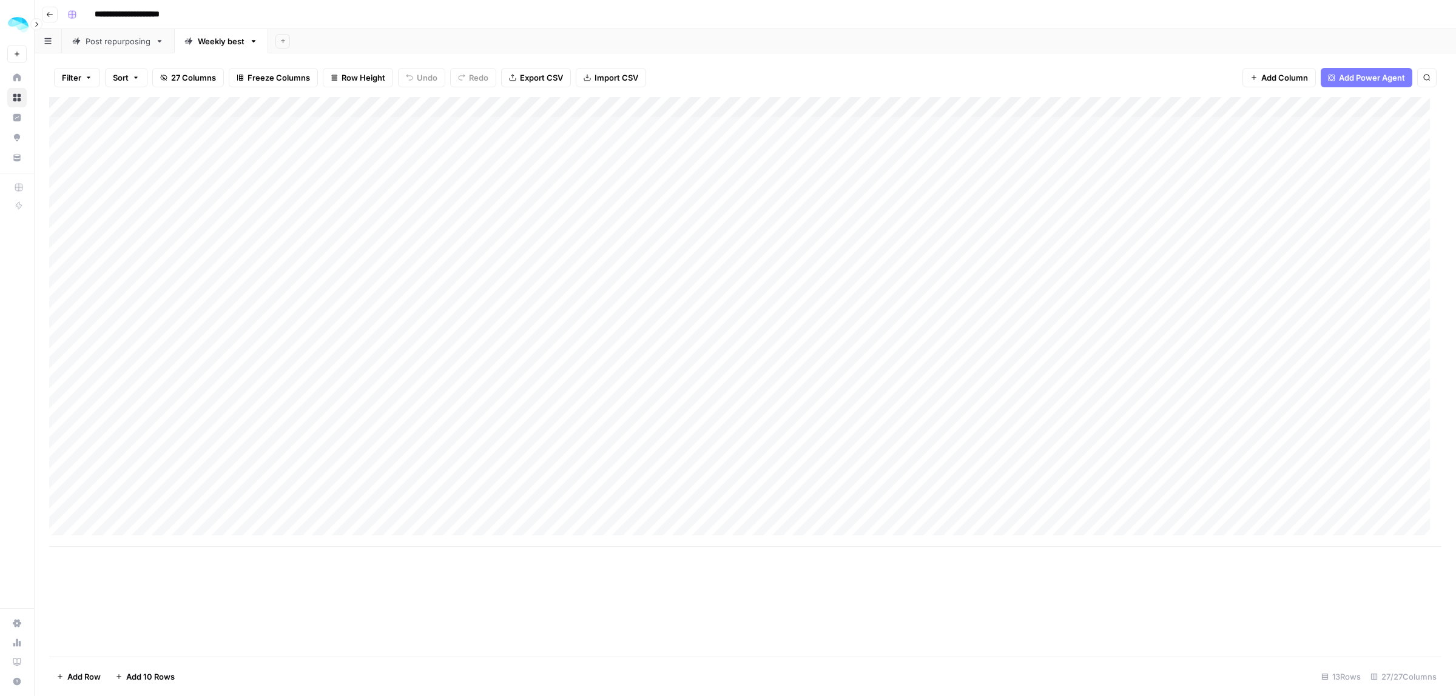 The image size is (1456, 696). What do you see at coordinates (84, 677) in the screenshot?
I see `span: Add Row` at bounding box center [84, 677].